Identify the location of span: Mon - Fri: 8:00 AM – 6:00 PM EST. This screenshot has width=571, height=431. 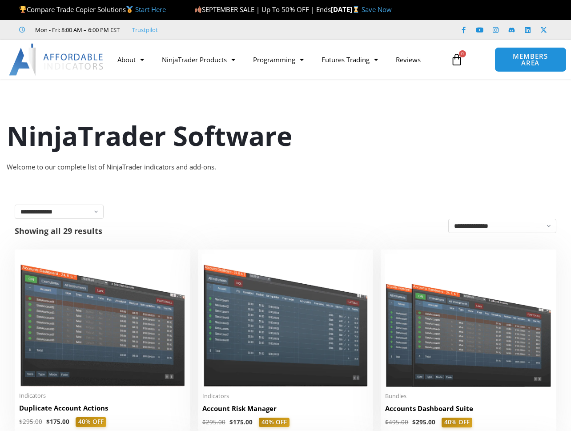
(76, 30).